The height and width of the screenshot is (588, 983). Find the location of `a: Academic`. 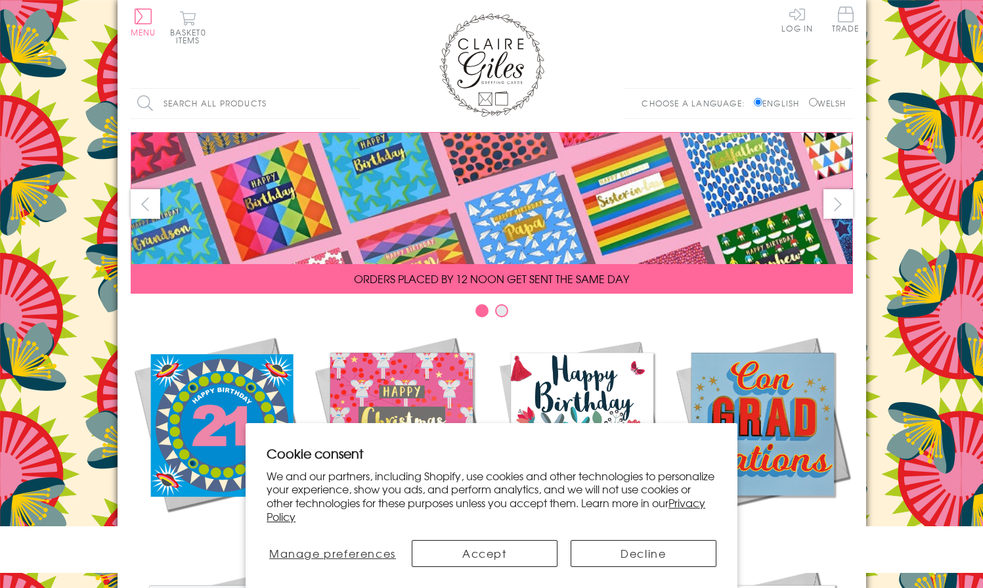

a: Academic is located at coordinates (762, 437).